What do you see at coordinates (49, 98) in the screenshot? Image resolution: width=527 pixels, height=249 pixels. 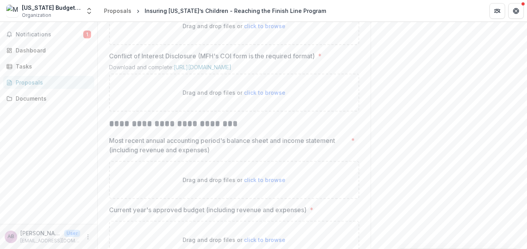 I see `a: Documents` at bounding box center [49, 98].